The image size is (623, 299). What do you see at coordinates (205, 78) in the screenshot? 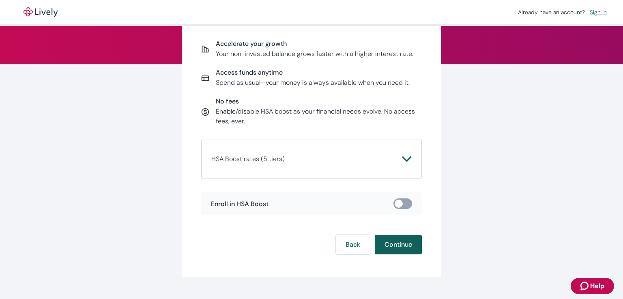
I see `svg: Card icon` at bounding box center [205, 78].